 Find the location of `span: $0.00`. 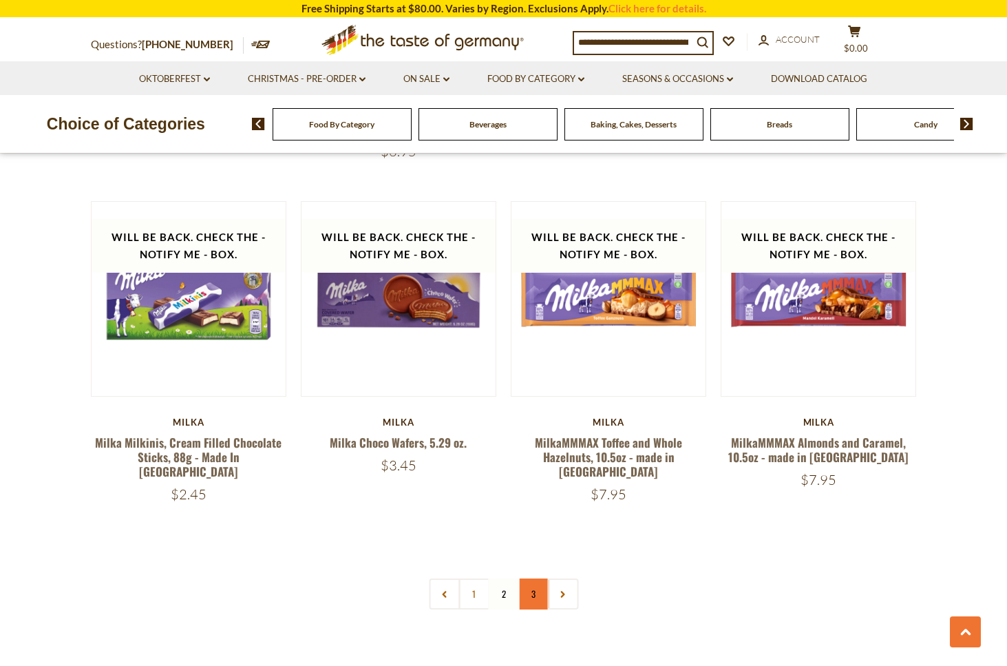

span: $0.00 is located at coordinates (856, 48).